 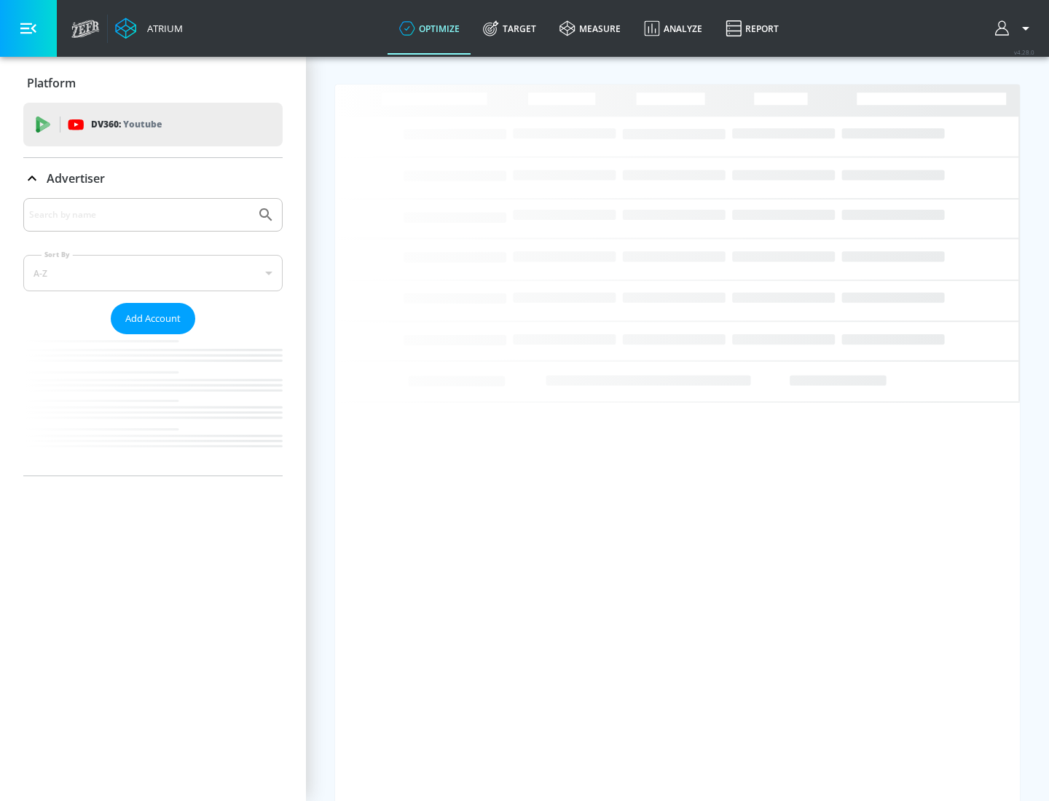 What do you see at coordinates (153, 318) in the screenshot?
I see `span: Add Account` at bounding box center [153, 318].